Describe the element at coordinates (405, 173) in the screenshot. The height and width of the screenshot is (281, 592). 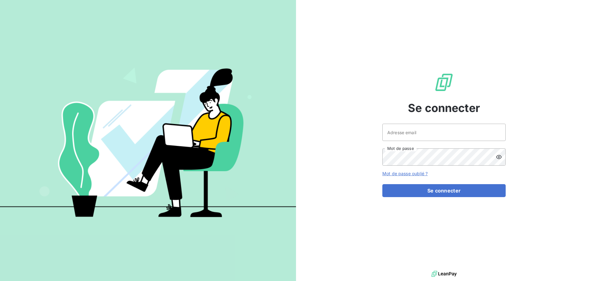
I see `a: Mot de passe oublié ?` at that location.